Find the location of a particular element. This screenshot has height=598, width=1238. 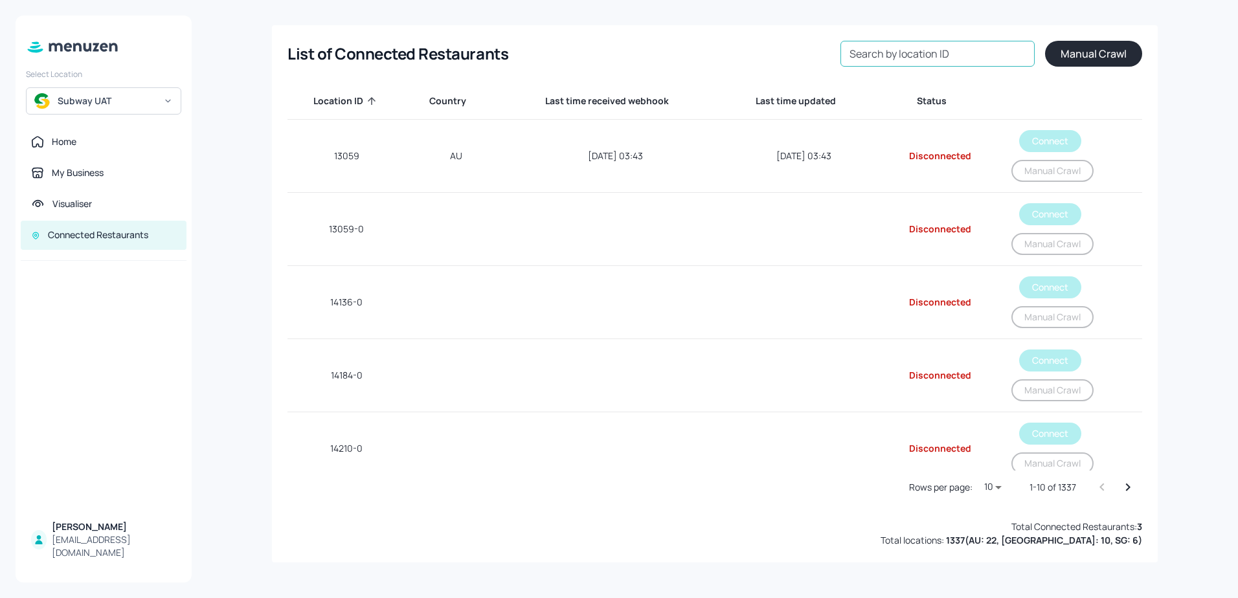

div: Total locations: is located at coordinates (1011, 540).